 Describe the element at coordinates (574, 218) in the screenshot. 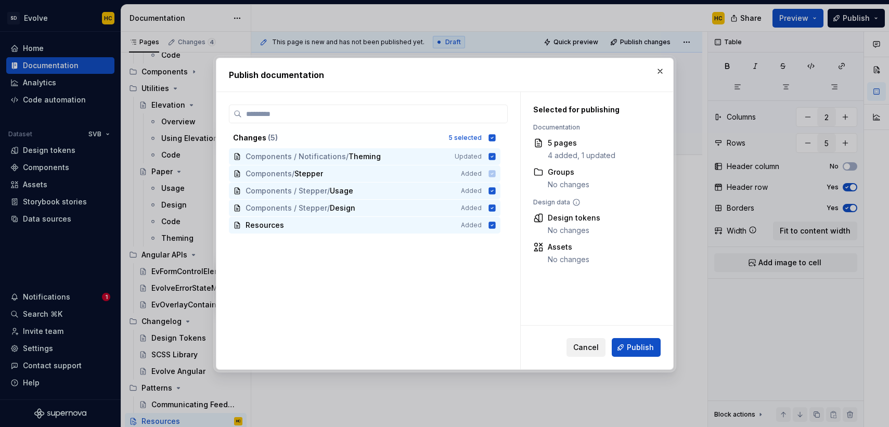

I see `div: Design tokens` at that location.